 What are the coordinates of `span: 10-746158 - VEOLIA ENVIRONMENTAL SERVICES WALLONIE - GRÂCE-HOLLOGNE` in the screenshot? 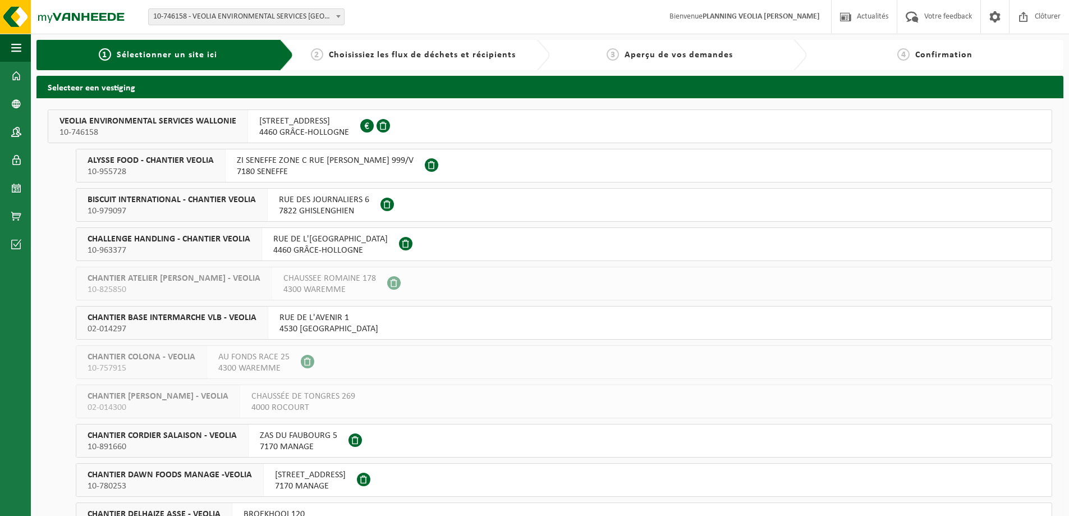 It's located at (246, 17).